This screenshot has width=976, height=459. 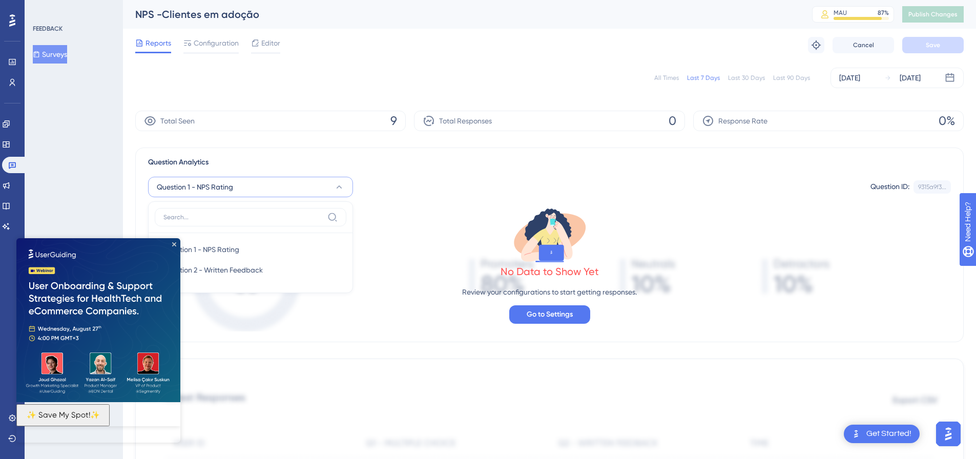 What do you see at coordinates (792, 78) in the screenshot?
I see `div: Last 90 Days` at bounding box center [792, 78].